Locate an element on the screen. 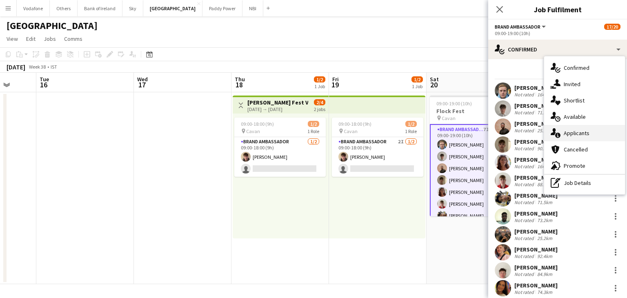 This screenshot has width=627, height=298. button: Brand Ambassador is located at coordinates (521, 27).